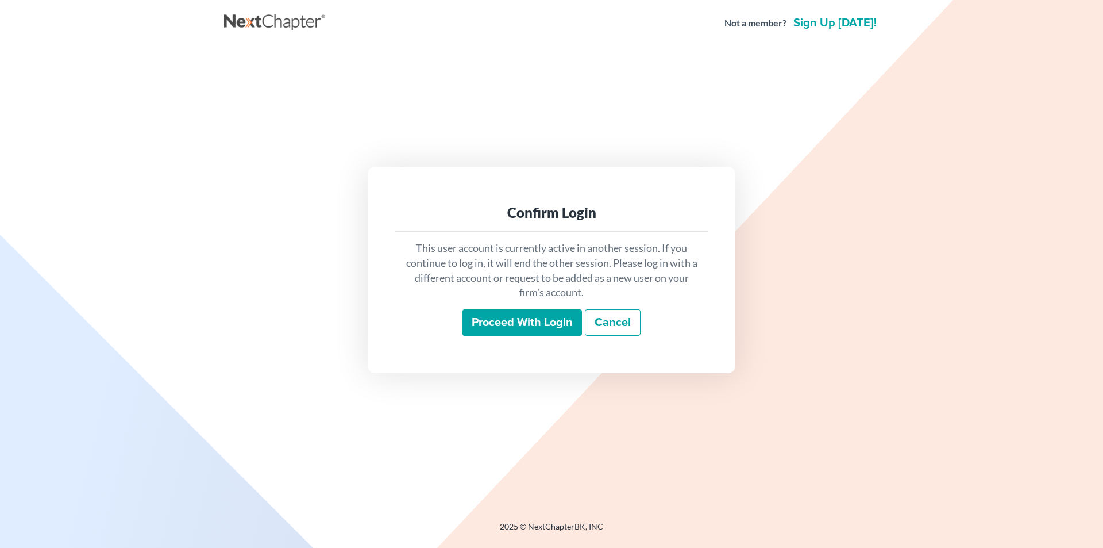 The width and height of the screenshot is (1103, 548). I want to click on div: Confirm Login, so click(552, 213).